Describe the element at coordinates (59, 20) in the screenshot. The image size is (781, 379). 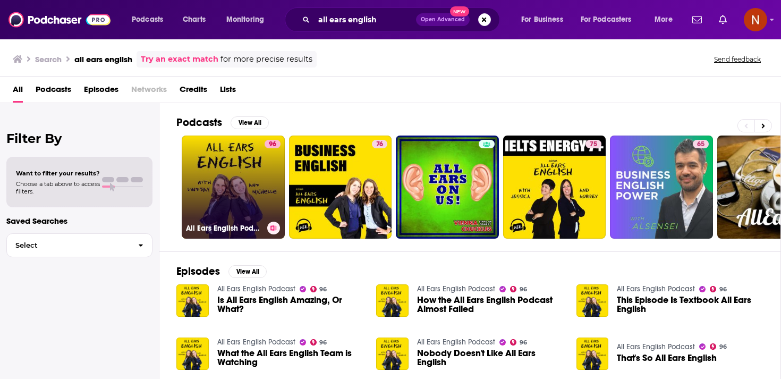
I see `a: Podchaser - Follow, Share and Rate Podcasts` at that location.